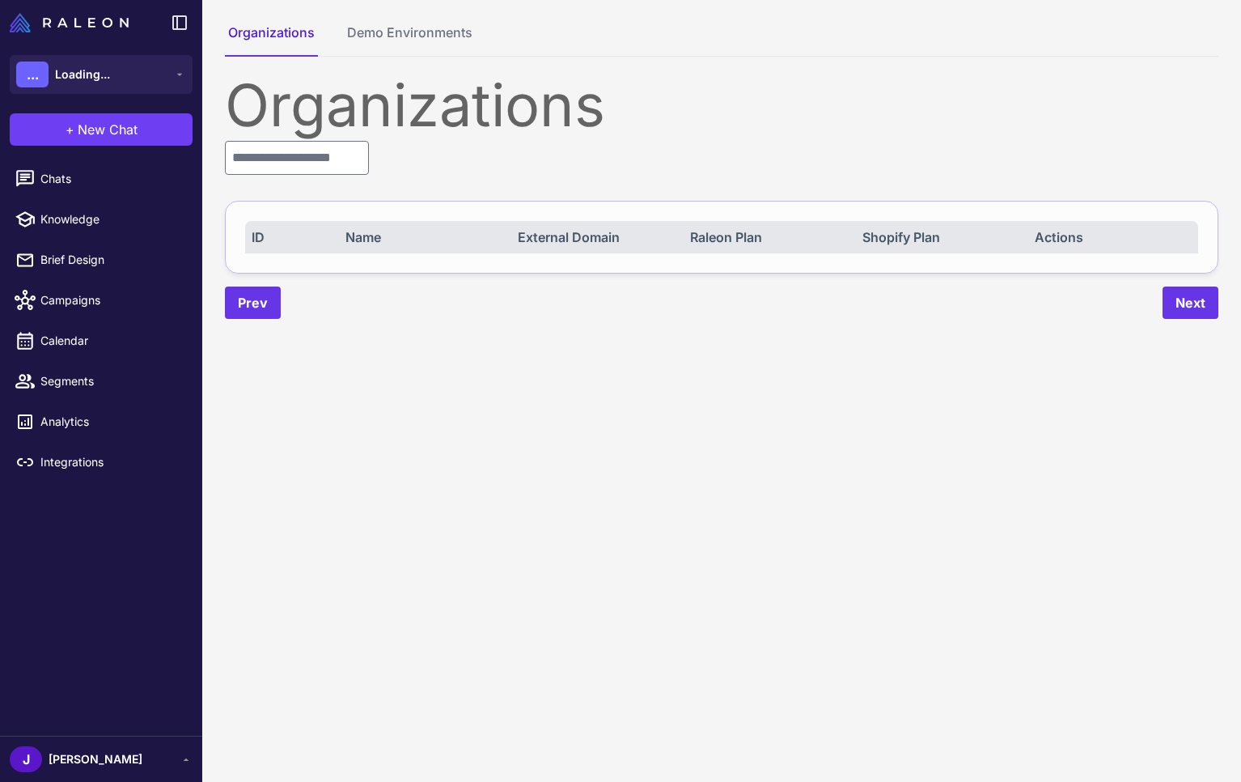  What do you see at coordinates (112, 260) in the screenshot?
I see `span: Brief Design` at bounding box center [112, 260].